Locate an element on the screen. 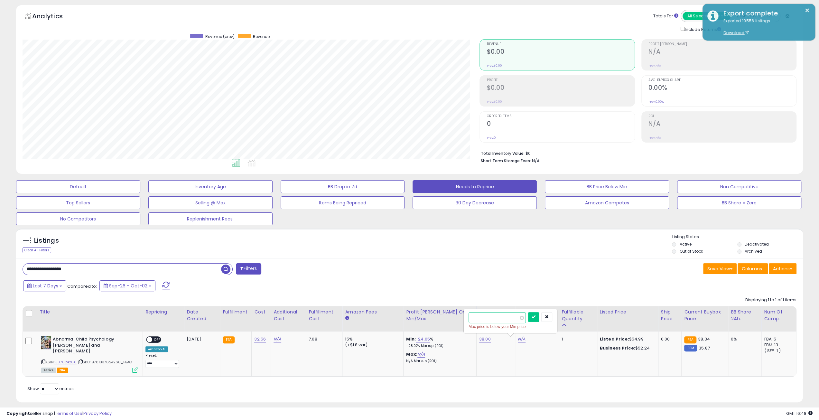 This screenshot has height=420, width=819. b: Total Inventory Value: is located at coordinates (502, 153).